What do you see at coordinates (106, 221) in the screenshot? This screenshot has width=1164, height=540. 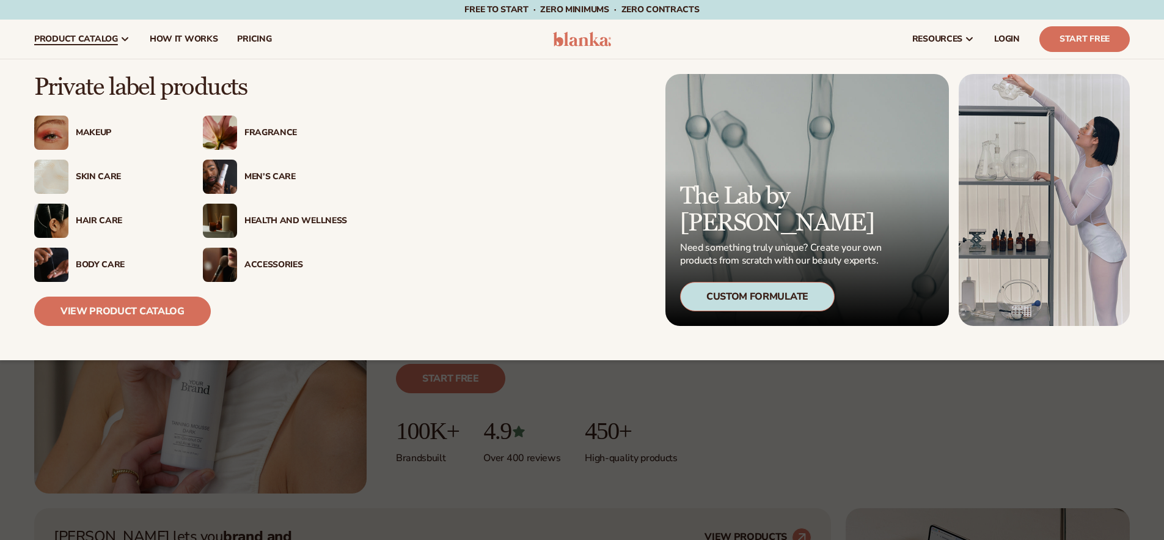 I see `a: Female hair pulled back with clips. Hair Care` at bounding box center [106, 221].